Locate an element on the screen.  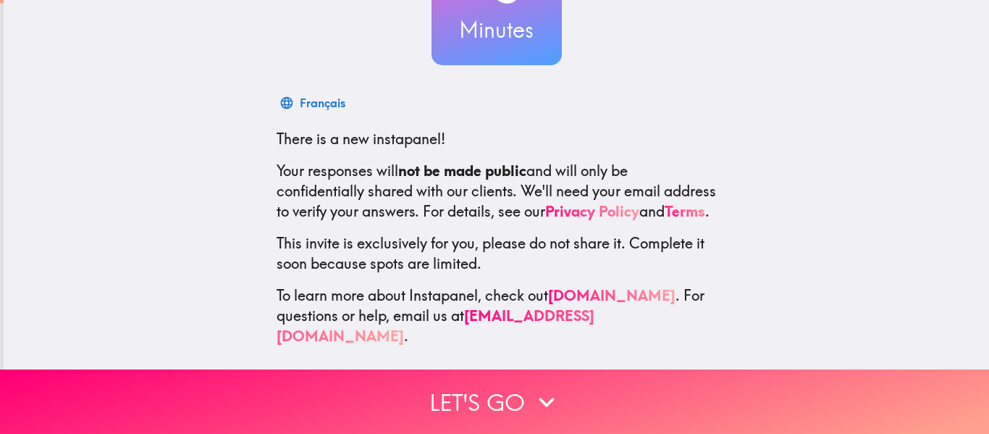
p: Your responses will and will only be confidentially shared with our clients. We'll need your emai... is located at coordinates (497, 191).